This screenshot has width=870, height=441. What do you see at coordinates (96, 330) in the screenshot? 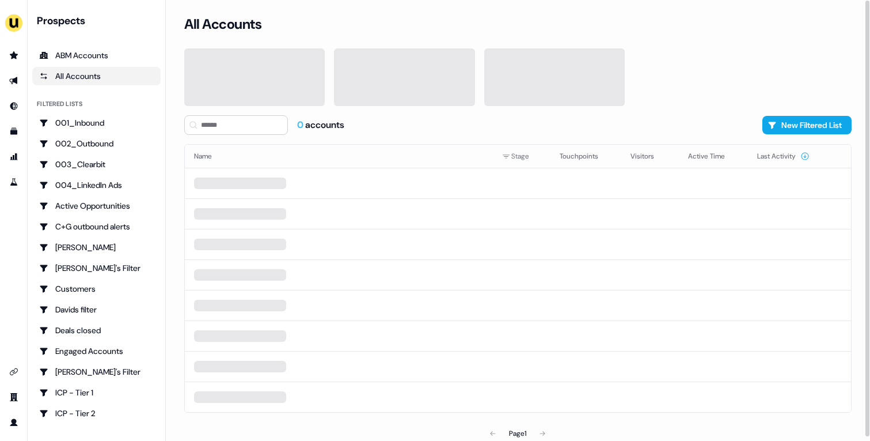
I see `div: Deals closed` at bounding box center [96, 330].